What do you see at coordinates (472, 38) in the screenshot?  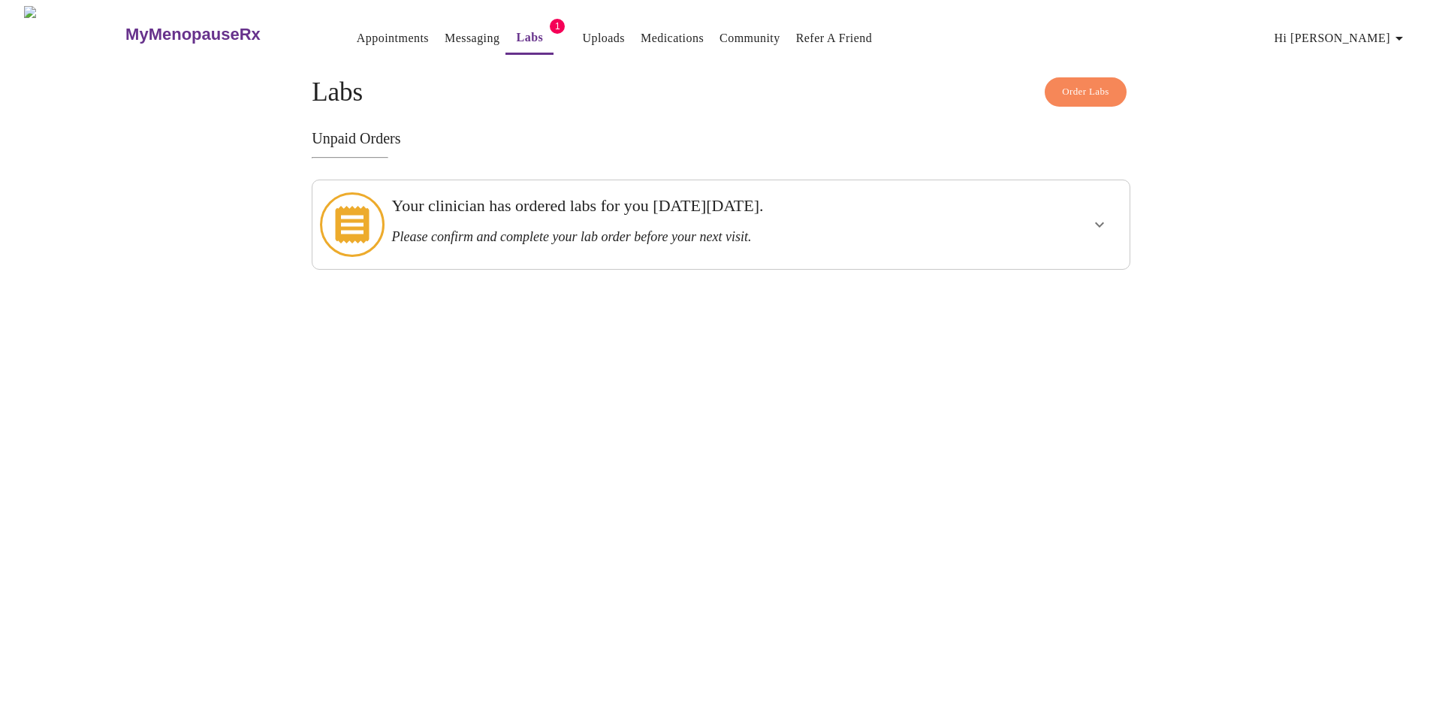 I see `a: Messaging` at bounding box center [472, 38].